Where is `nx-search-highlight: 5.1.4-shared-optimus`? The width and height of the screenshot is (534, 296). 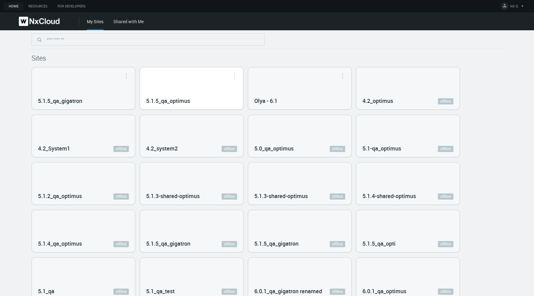 nx-search-highlight: 5.1.4-shared-optimus is located at coordinates (389, 196).